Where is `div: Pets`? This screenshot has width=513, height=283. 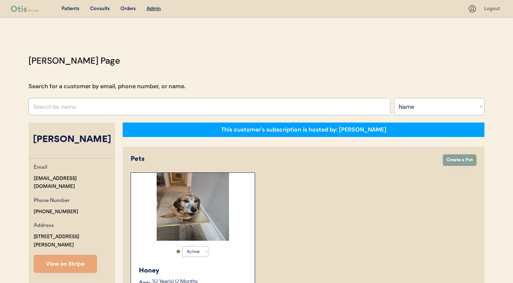
div: Pets is located at coordinates (283, 159).